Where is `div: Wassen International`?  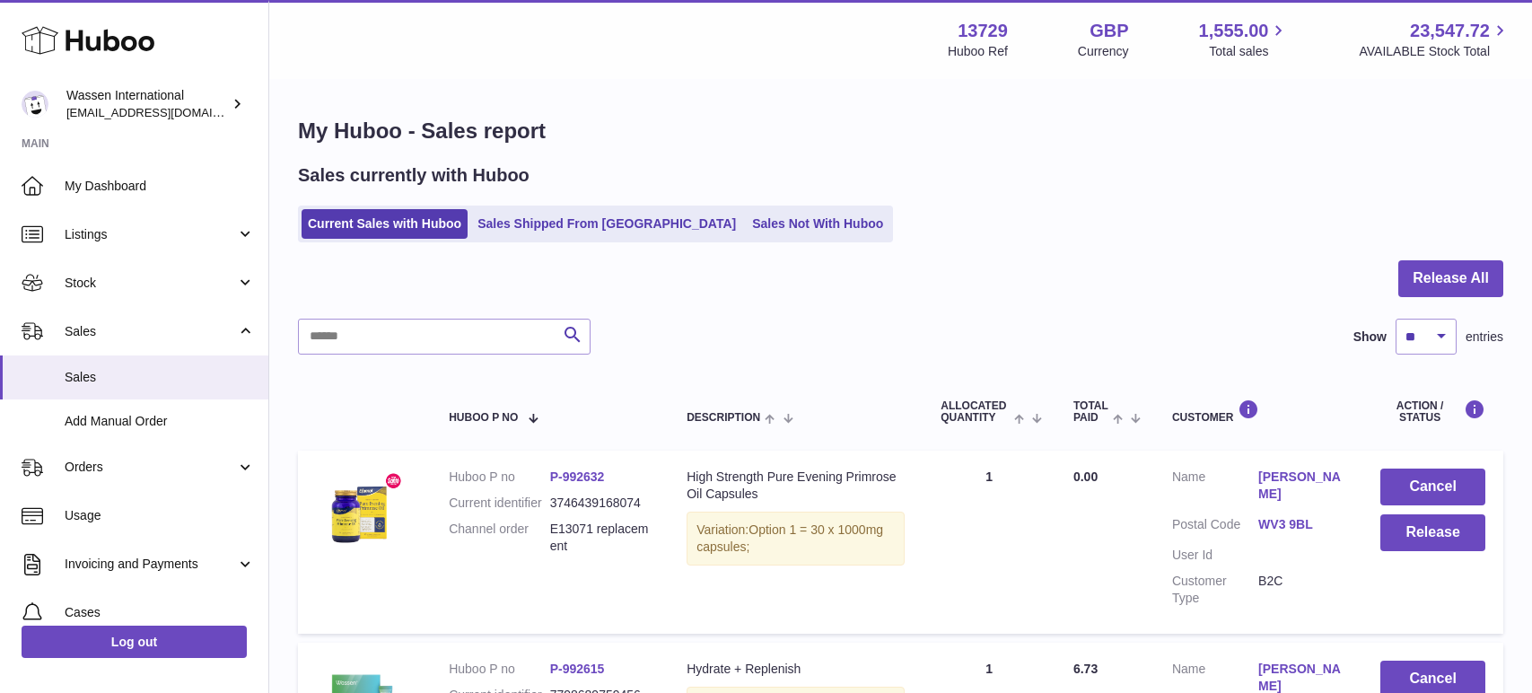 div: Wassen International is located at coordinates (147, 104).